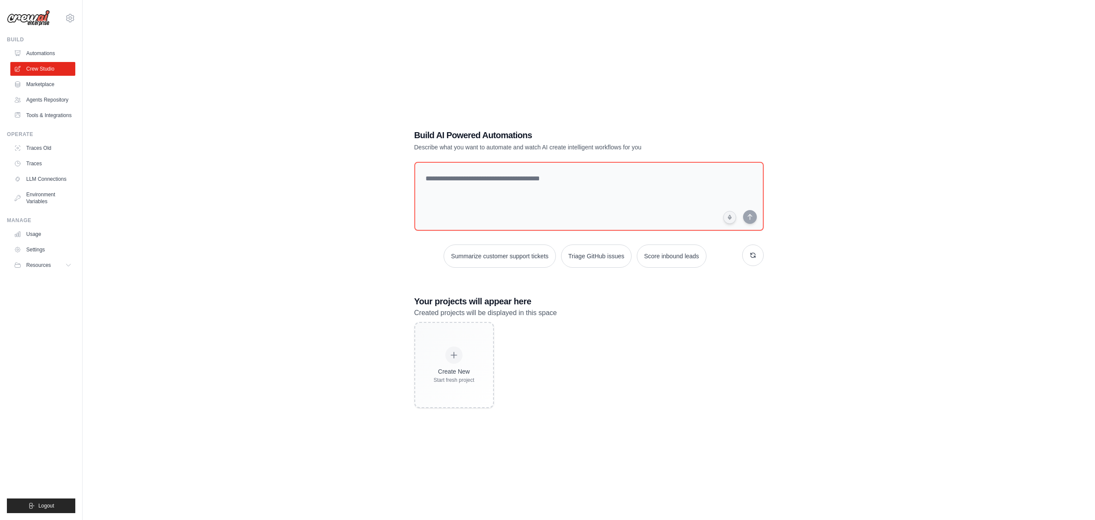 The width and height of the screenshot is (1095, 520). Describe the element at coordinates (43, 179) in the screenshot. I see `a: LLM Connections` at that location.